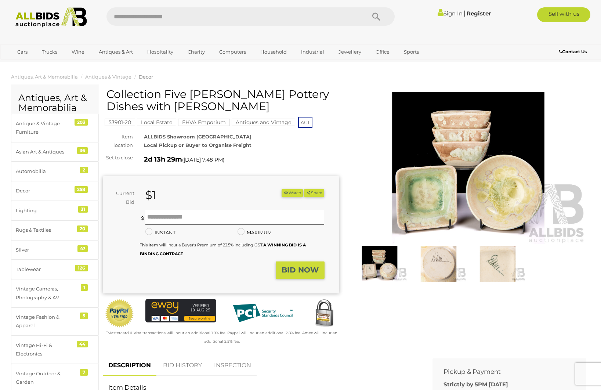  What do you see at coordinates (55, 191) in the screenshot?
I see `a: Decor 258` at bounding box center [55, 191].